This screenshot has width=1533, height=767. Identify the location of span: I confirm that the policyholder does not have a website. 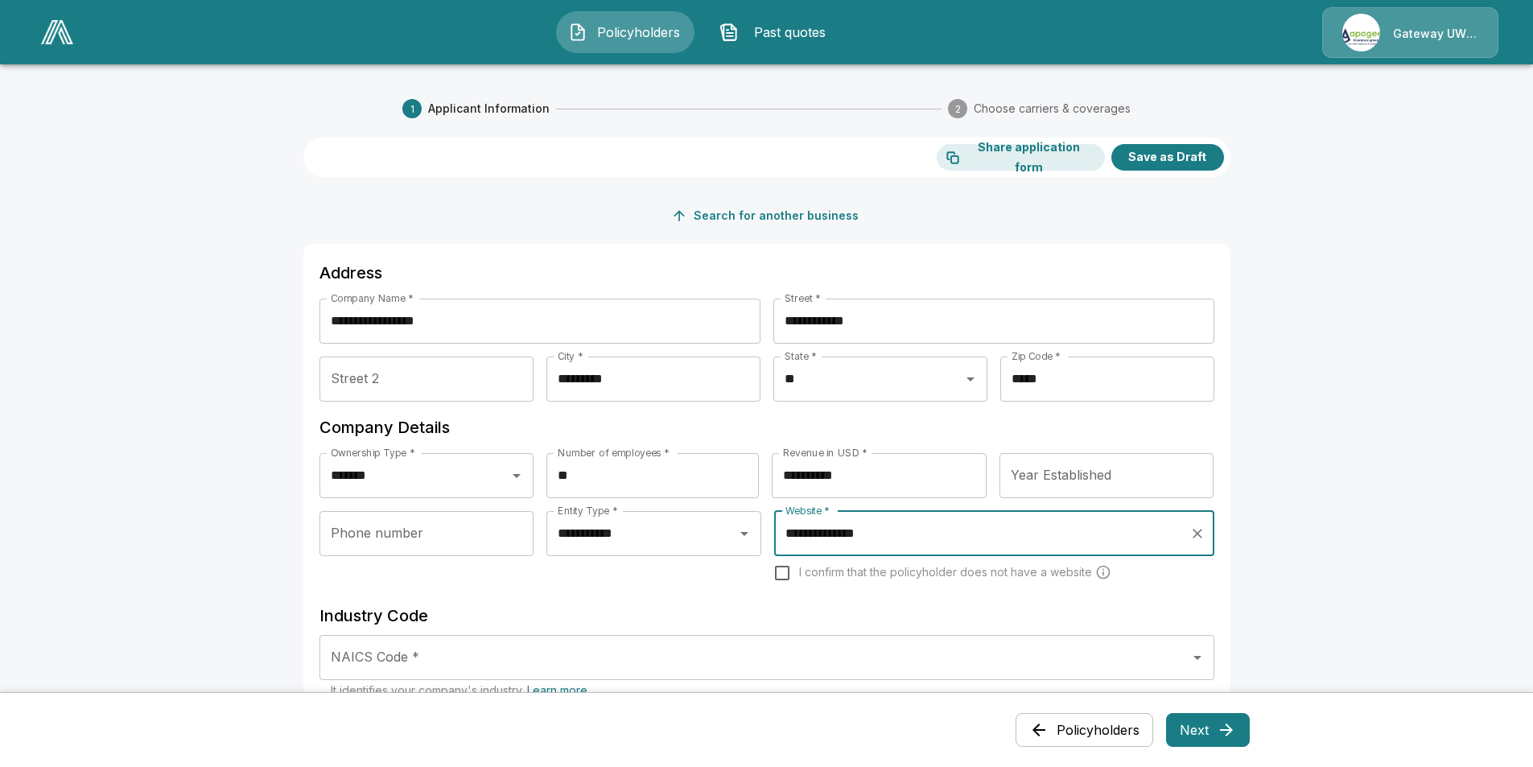
(946, 572).